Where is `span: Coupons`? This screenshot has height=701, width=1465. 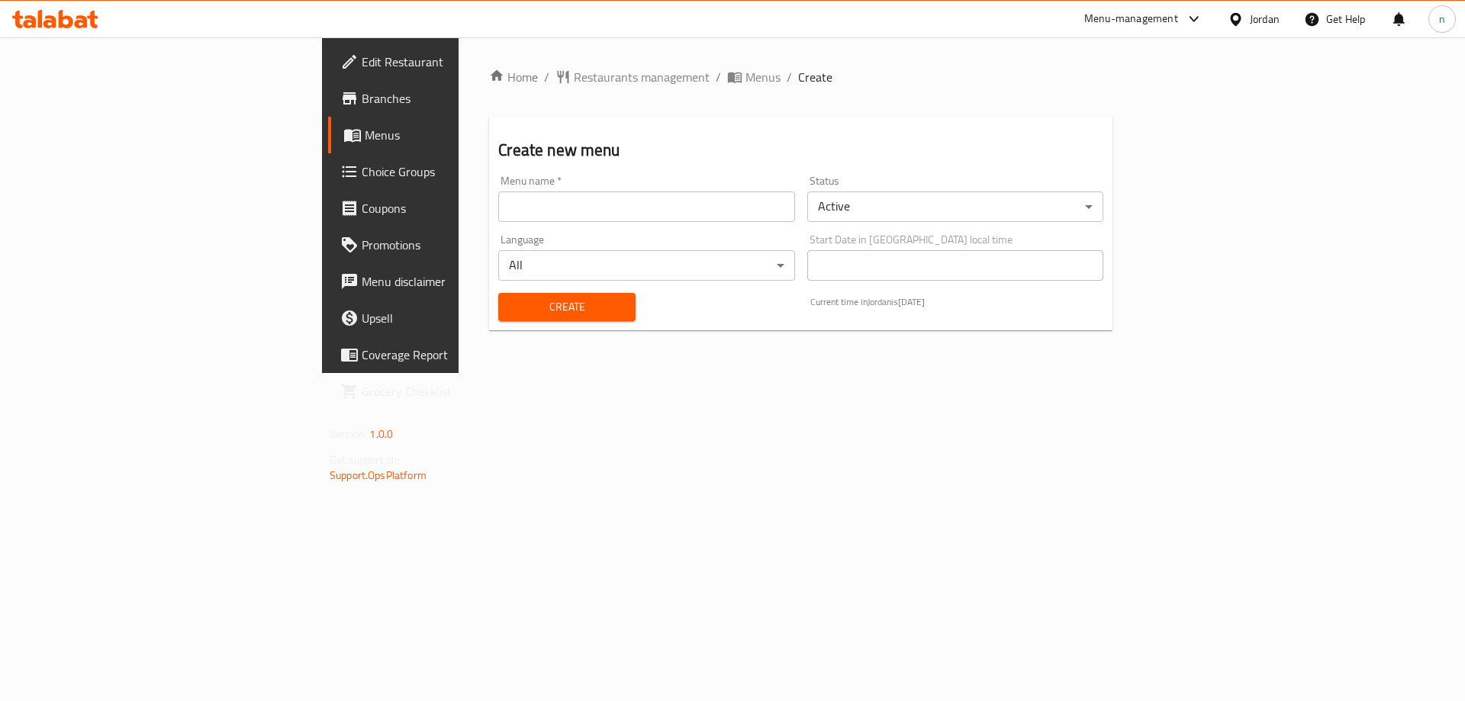
span: Coupons is located at coordinates (458, 208).